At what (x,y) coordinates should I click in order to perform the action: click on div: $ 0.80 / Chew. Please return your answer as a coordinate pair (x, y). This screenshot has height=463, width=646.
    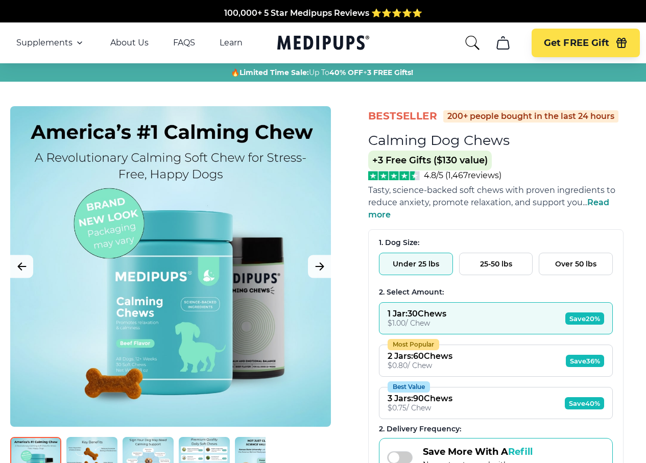
    Looking at the image, I should click on (420, 366).